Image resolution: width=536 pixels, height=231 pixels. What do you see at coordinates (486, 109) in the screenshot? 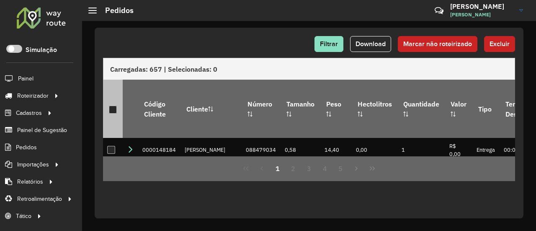
I see `th: Tipo` at bounding box center [486, 109].